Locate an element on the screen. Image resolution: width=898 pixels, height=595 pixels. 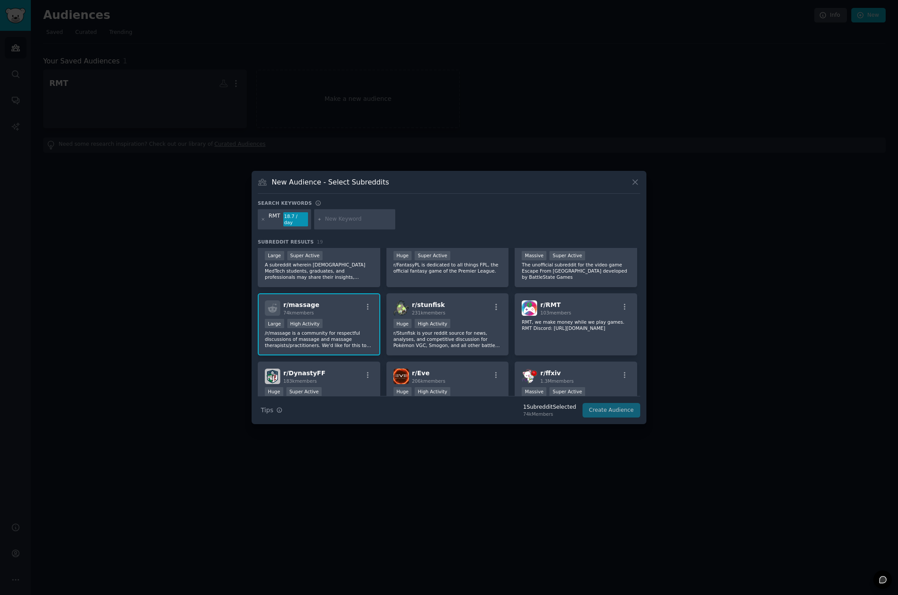
span: Tips is located at coordinates (267, 410).